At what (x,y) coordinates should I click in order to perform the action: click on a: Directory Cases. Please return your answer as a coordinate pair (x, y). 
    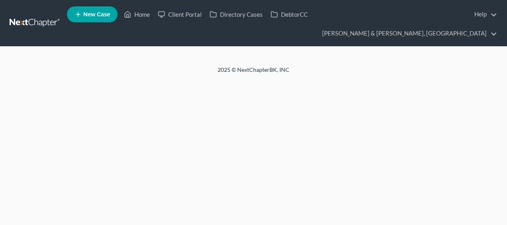
    Looking at the image, I should click on (236, 14).